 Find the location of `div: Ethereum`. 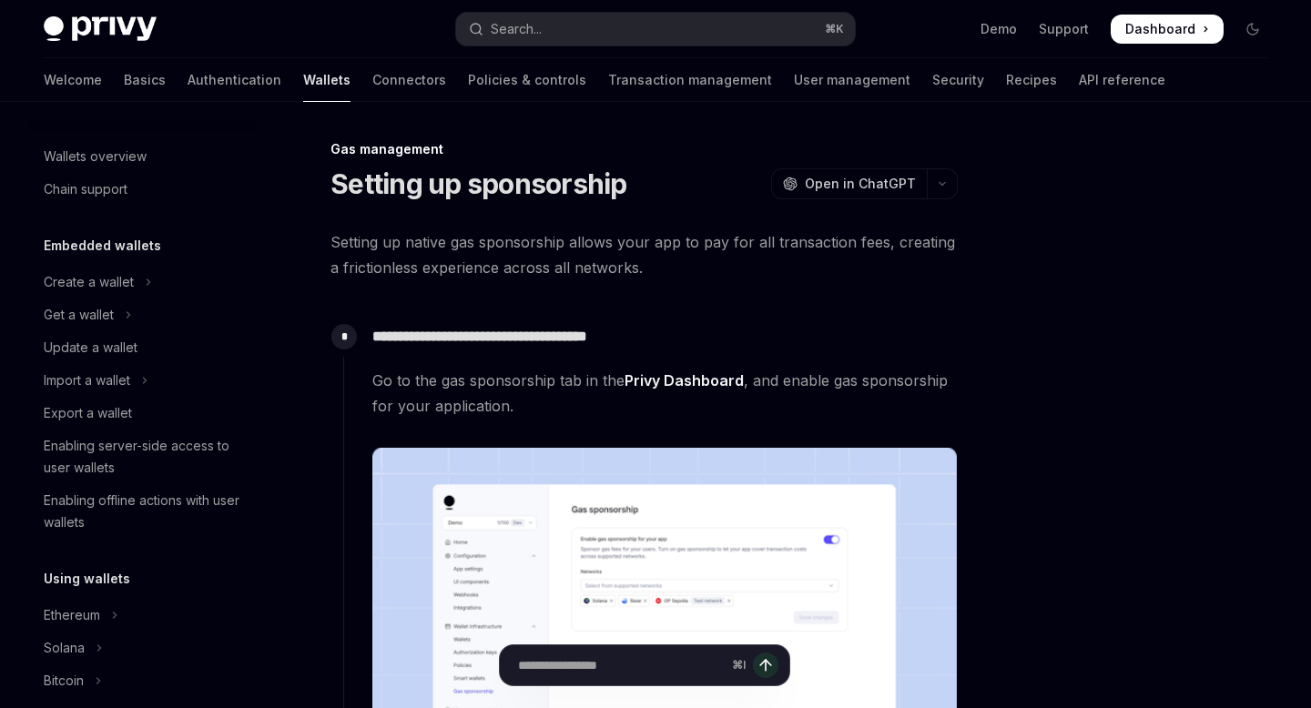

div: Ethereum is located at coordinates (72, 615).